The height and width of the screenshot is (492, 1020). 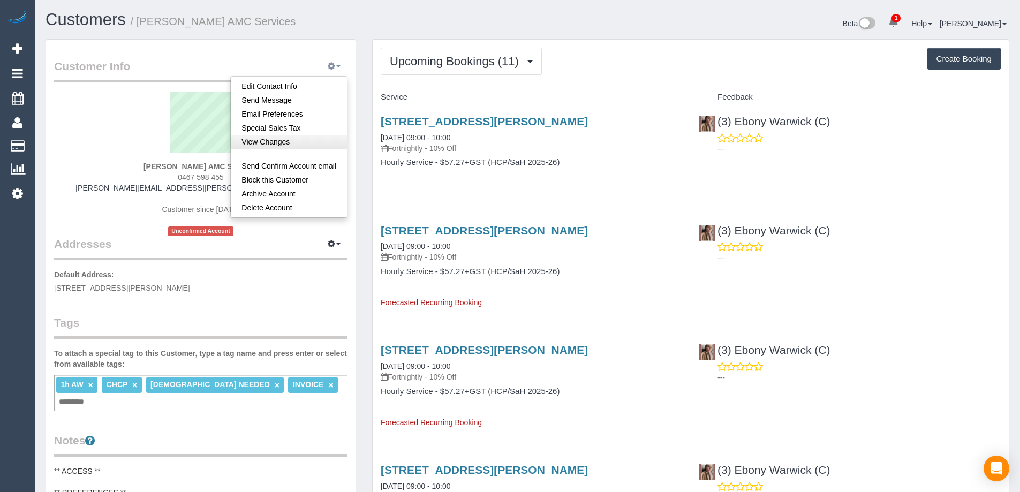 I want to click on h4: Service, so click(x=532, y=97).